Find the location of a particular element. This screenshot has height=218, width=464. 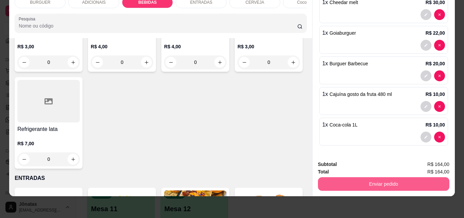

h4: Refrigerante lata is located at coordinates (49, 129).